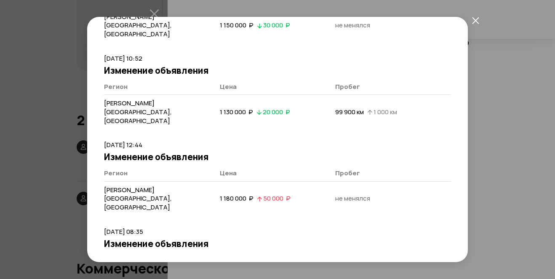 This screenshot has height=279, width=555. I want to click on span: 99 900 км, so click(349, 112).